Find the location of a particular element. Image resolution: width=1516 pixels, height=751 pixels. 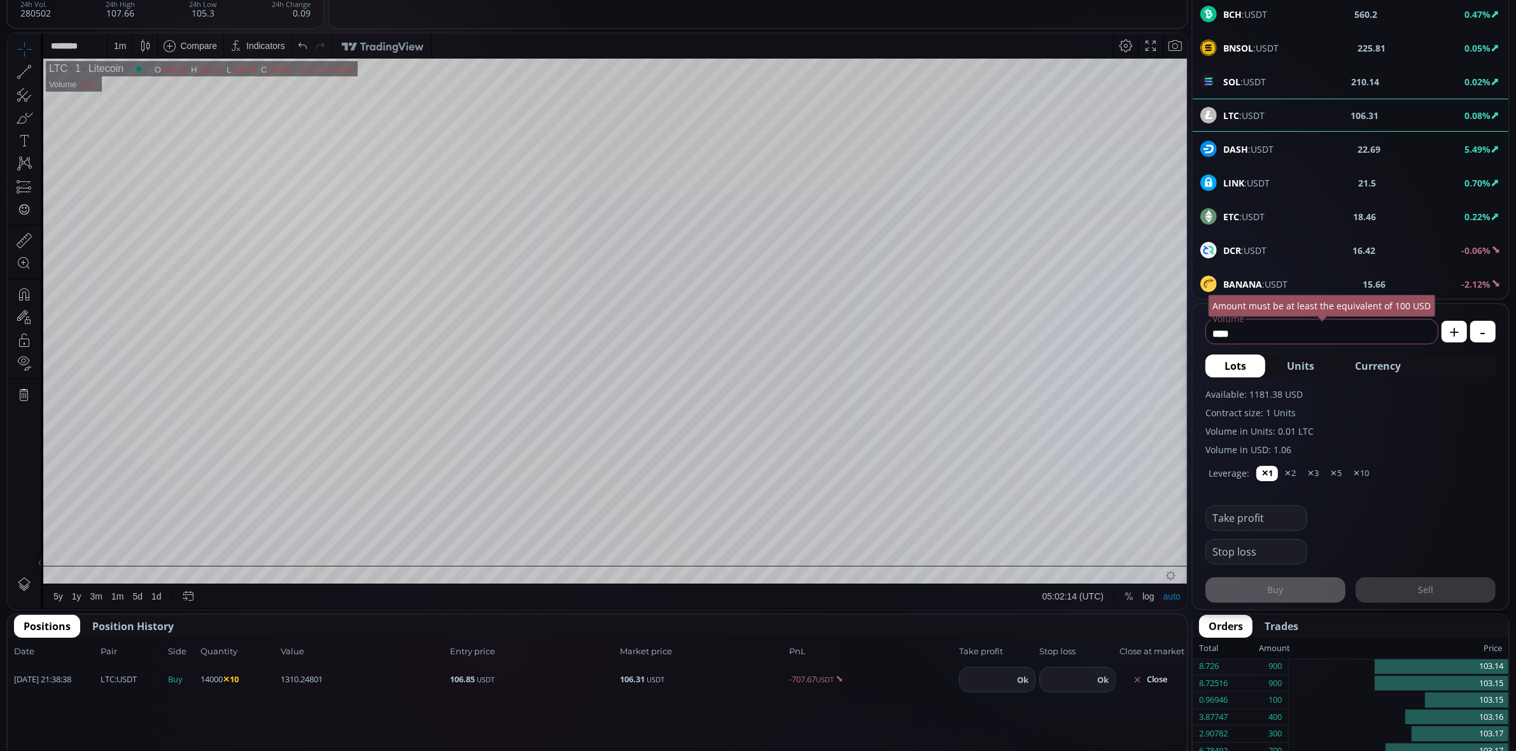

small: USDT is located at coordinates (825, 679).